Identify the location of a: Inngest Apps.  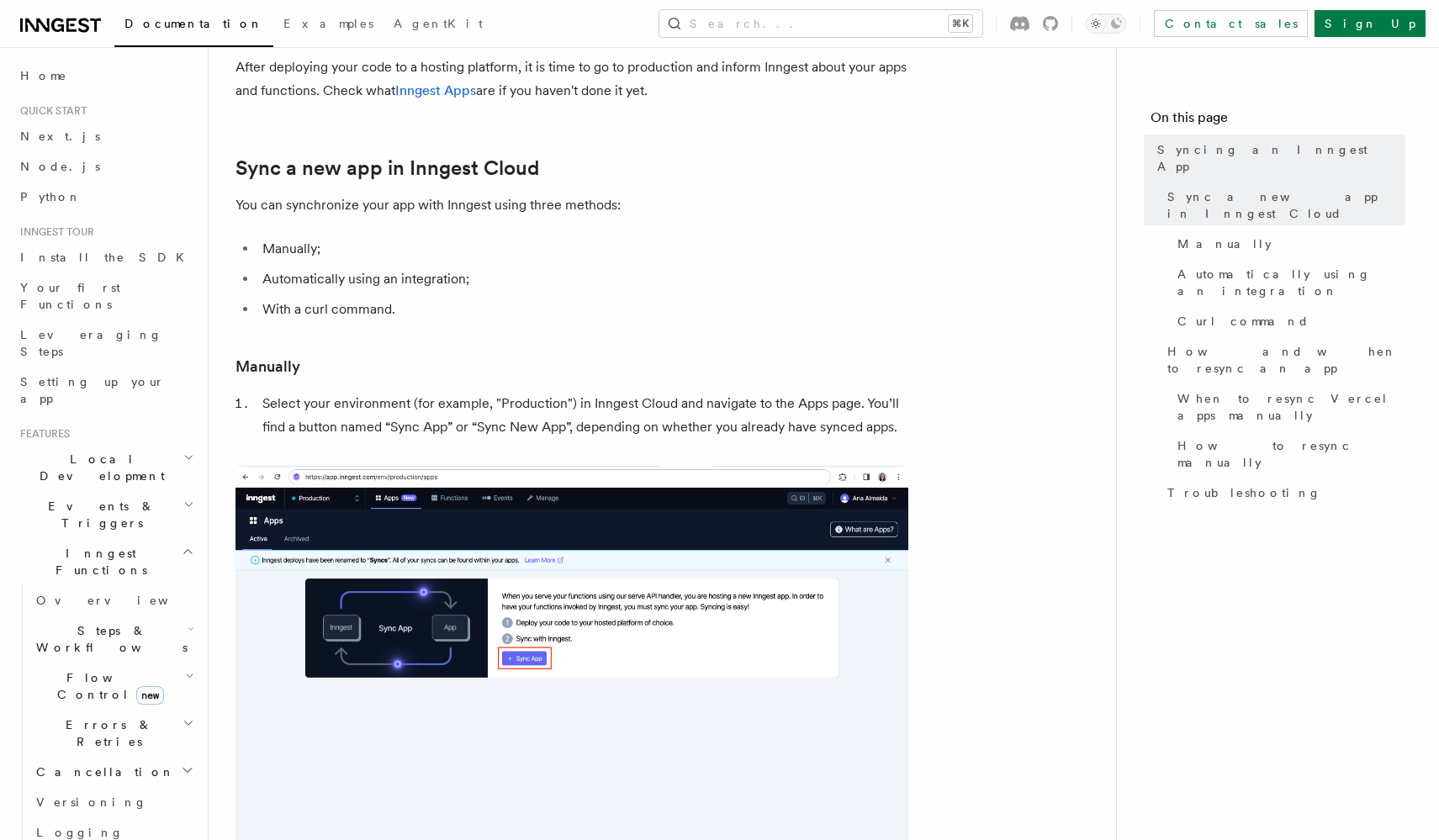
(436, 90).